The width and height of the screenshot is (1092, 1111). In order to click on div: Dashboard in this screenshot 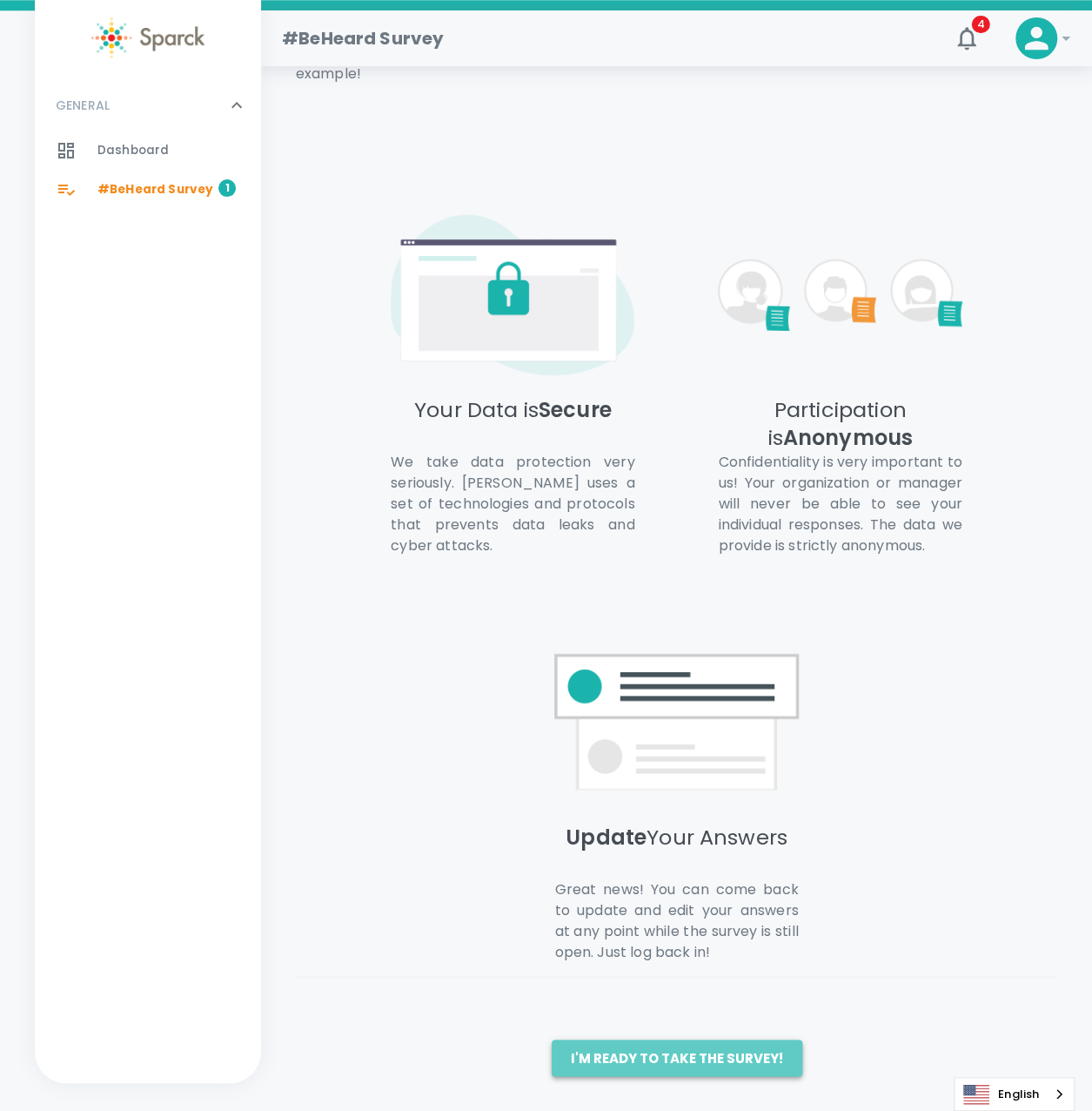, I will do `click(148, 151)`.